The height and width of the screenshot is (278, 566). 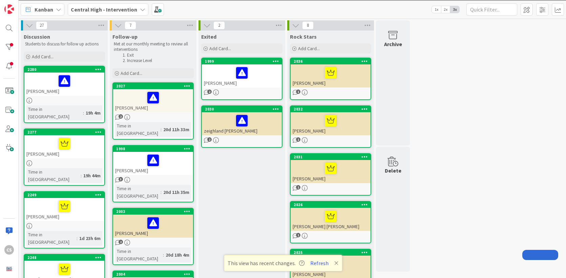 What do you see at coordinates (153, 47) in the screenshot?
I see `p: Met at our monthly meeting to review all interventions` at bounding box center [153, 47].